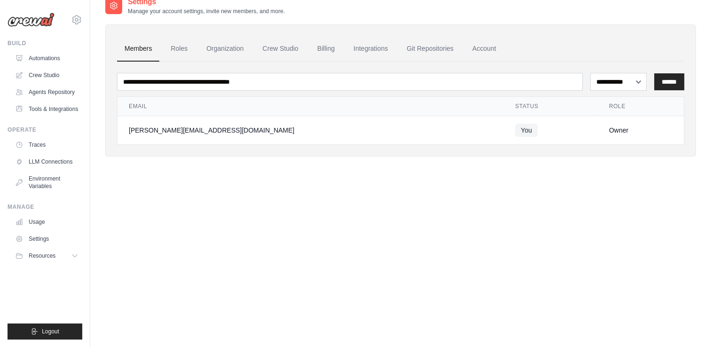 Image resolution: width=711 pixels, height=347 pixels. I want to click on img: Logo, so click(31, 20).